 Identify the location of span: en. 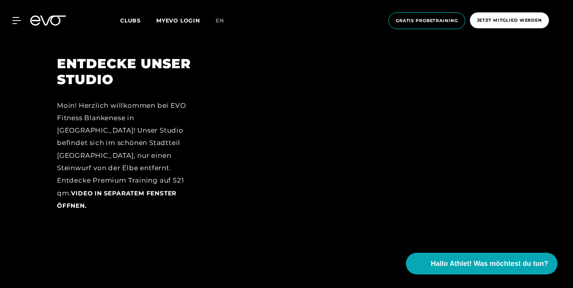
(220, 21).